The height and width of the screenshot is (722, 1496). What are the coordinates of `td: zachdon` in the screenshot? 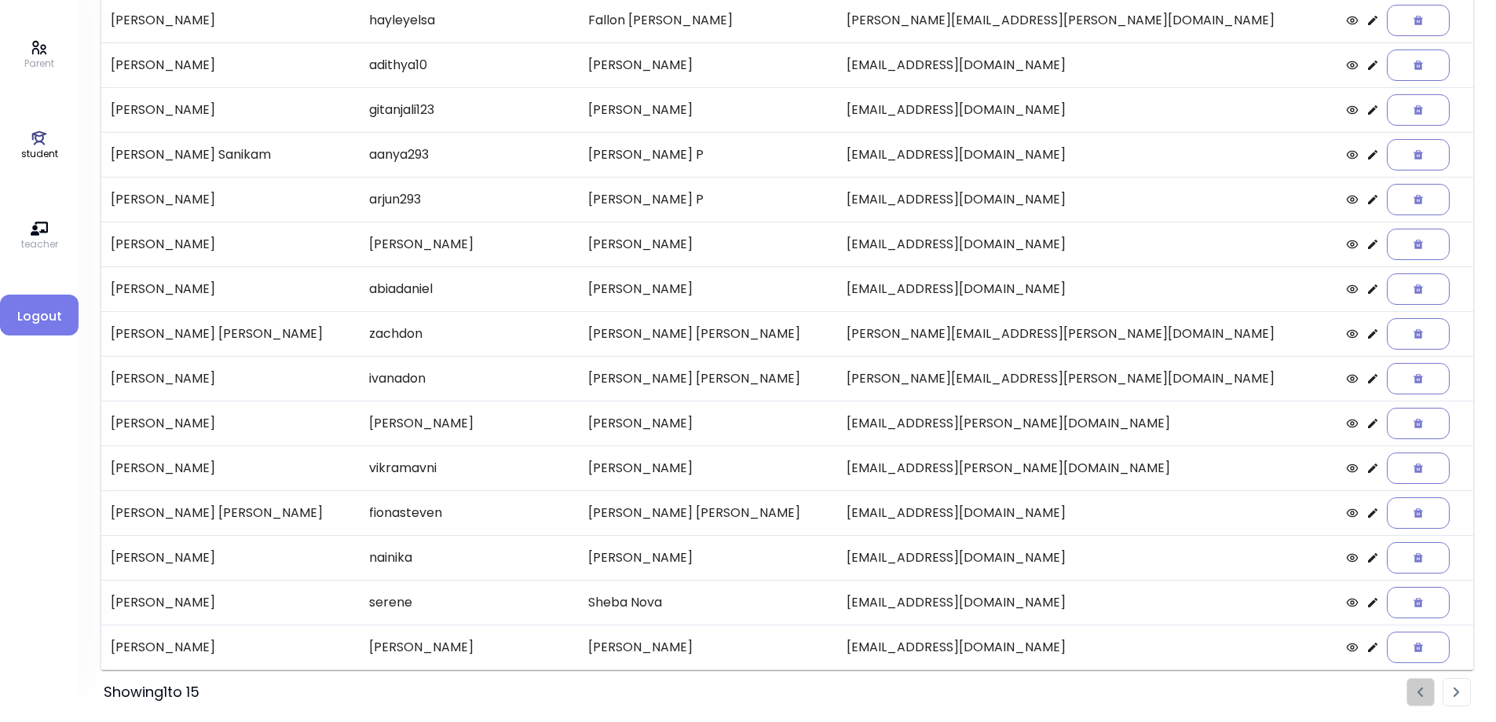 It's located at (469, 333).